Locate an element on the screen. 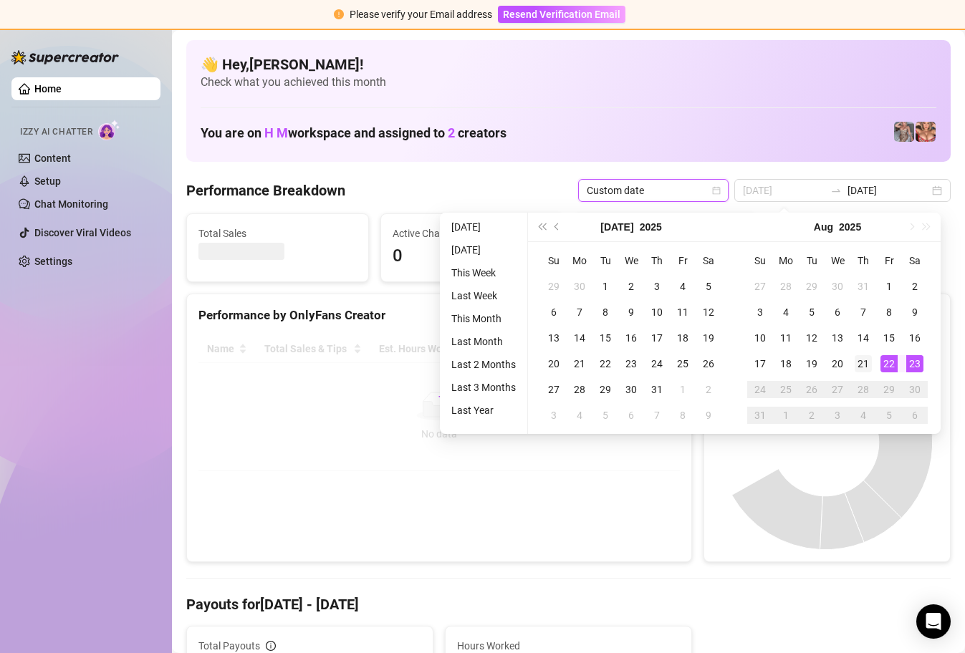  td: 2025-09-01 is located at coordinates (786, 415).